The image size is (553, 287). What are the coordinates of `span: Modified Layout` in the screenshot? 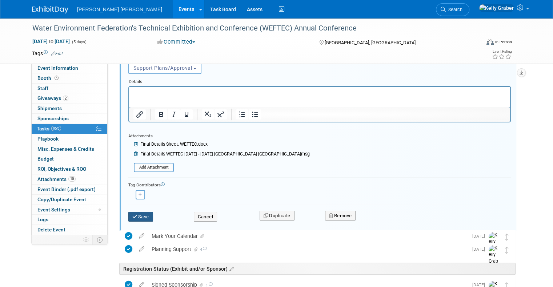 It's located at (100, 210).